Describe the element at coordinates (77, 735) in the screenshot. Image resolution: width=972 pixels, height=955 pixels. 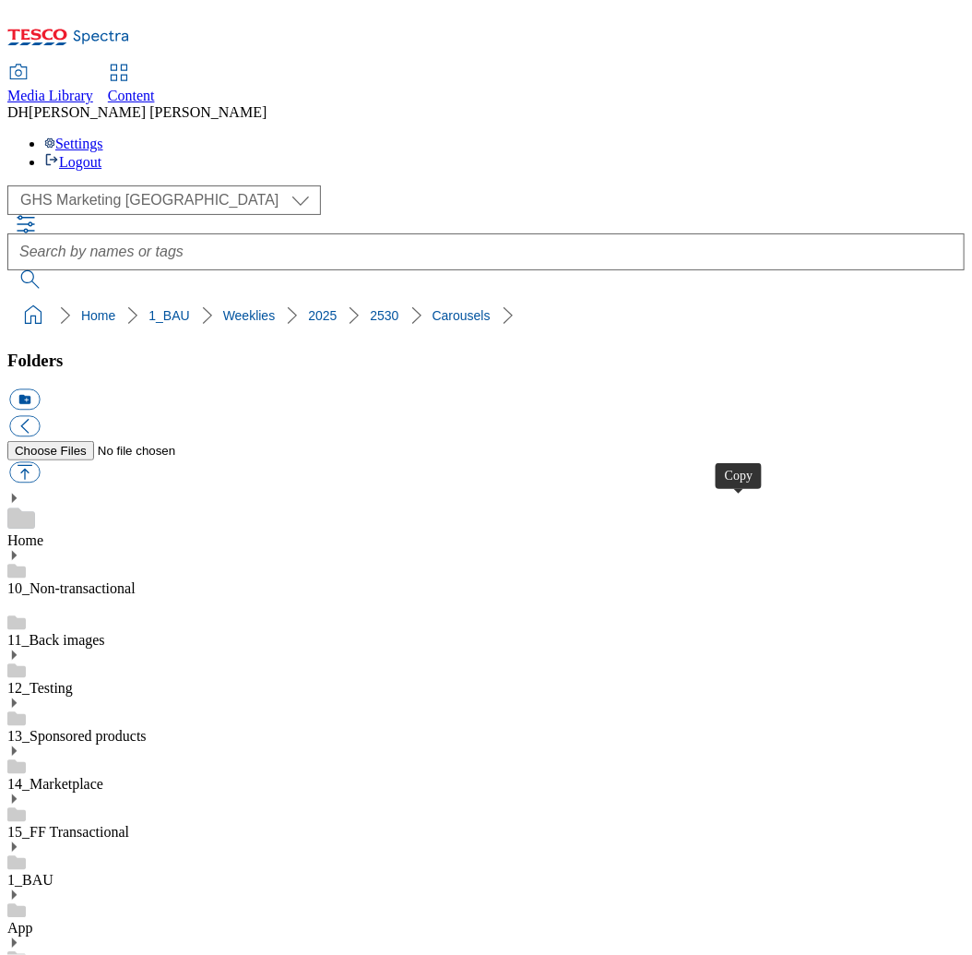
I see `a: 13_Sponsored products` at that location.